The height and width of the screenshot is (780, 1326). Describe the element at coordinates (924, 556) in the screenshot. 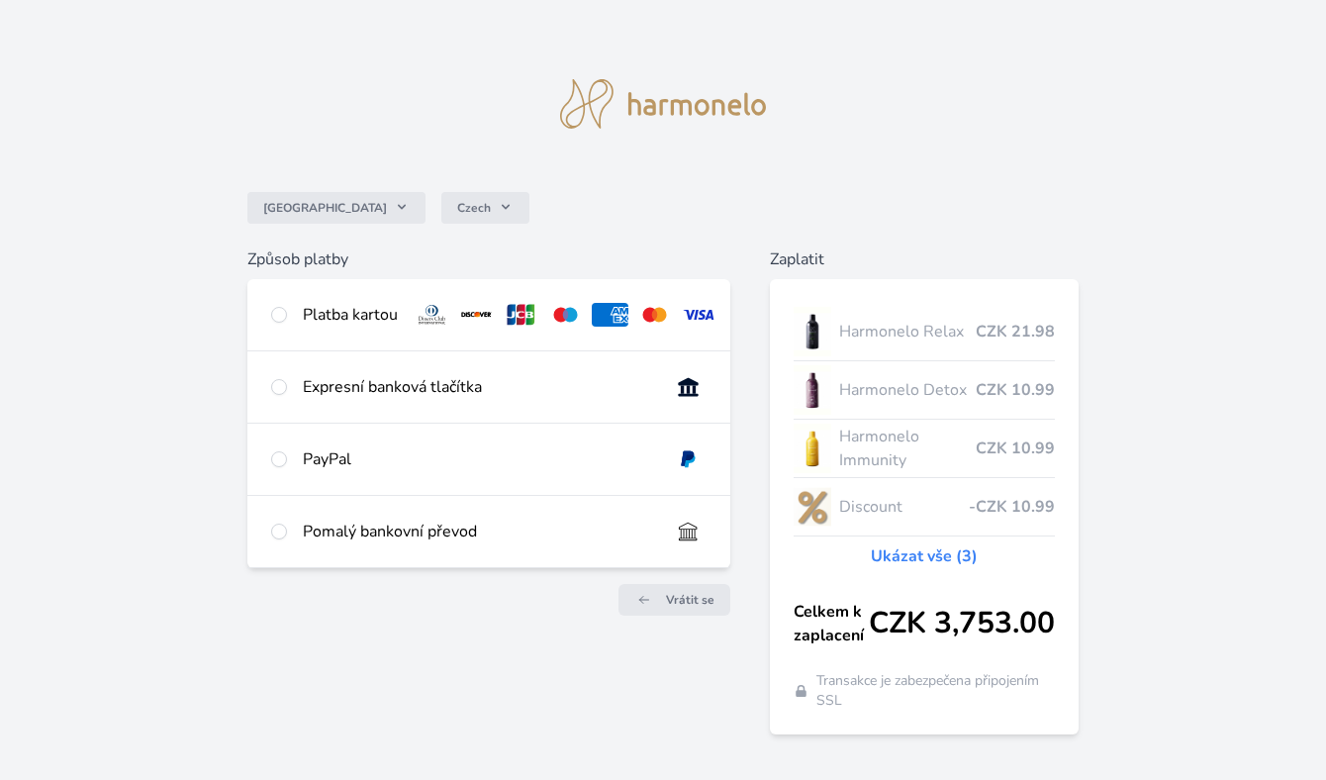

I see `a: Ukázat vše (3)` at that location.